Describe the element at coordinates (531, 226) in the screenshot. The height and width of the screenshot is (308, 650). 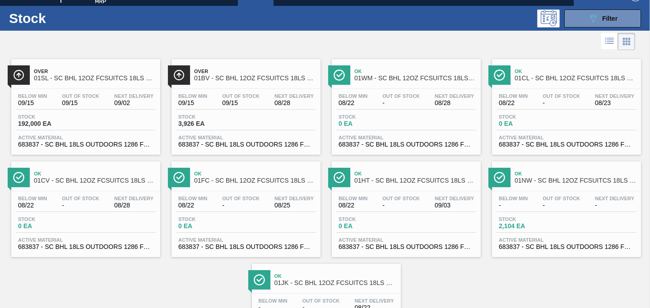
I see `span: 2,104 EA` at that location.